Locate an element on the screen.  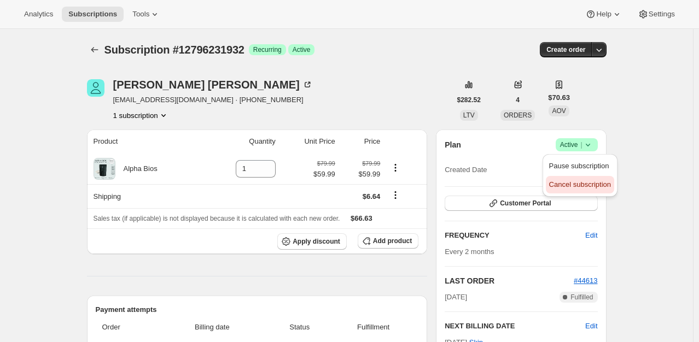
span: Subscription #12796231932 is located at coordinates (174, 50).